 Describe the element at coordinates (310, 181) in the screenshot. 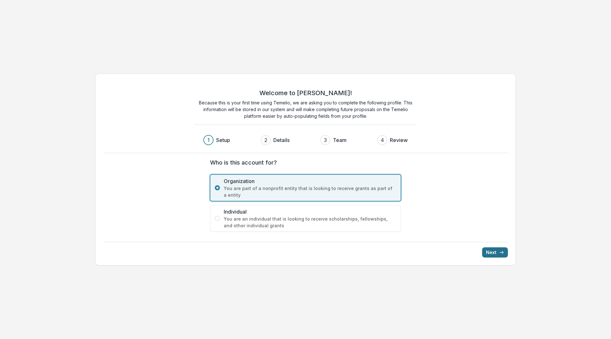

I see `span: Organization` at that location.